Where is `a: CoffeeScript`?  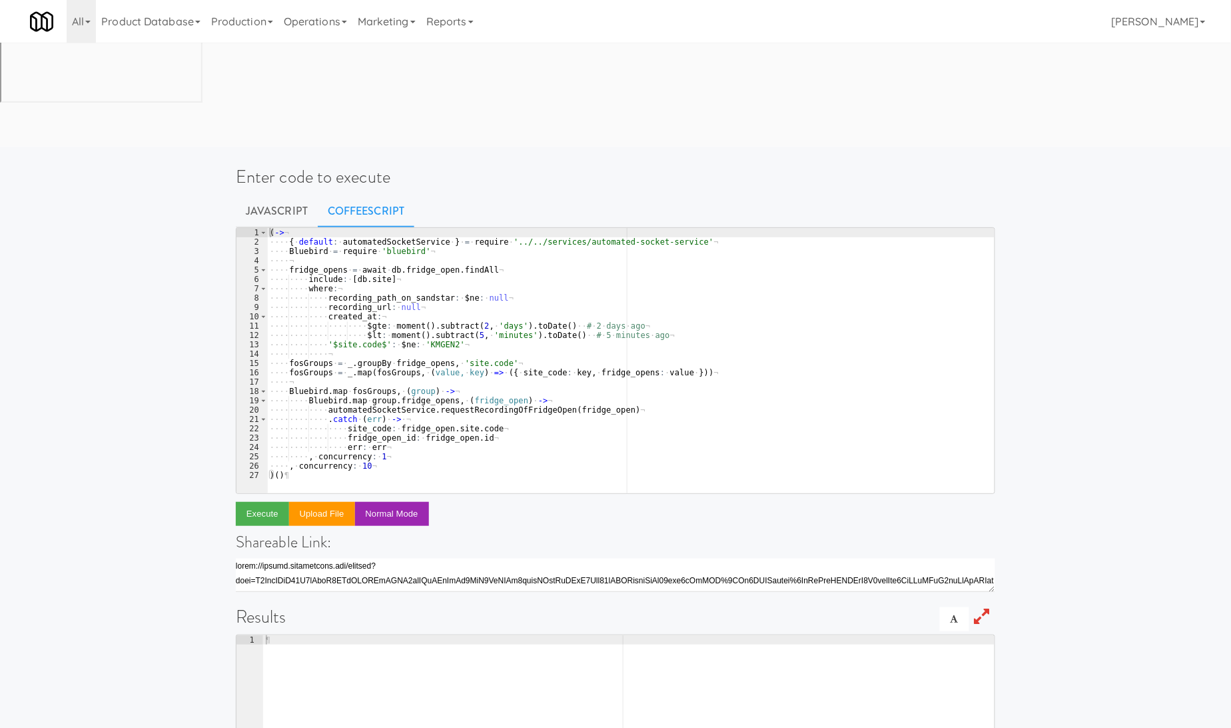 a: CoffeeScript is located at coordinates (366, 211).